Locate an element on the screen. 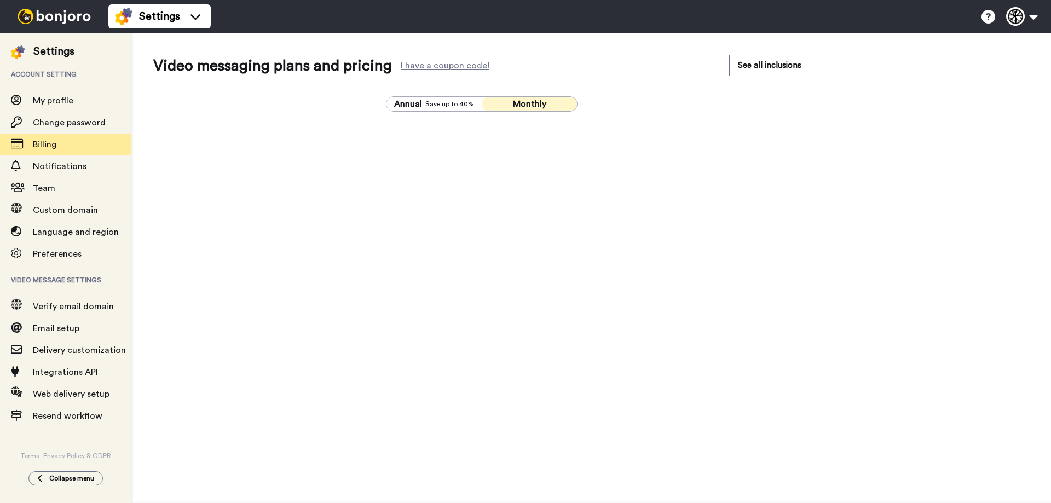 This screenshot has height=503, width=1051. span: Resend workflow is located at coordinates (67, 416).